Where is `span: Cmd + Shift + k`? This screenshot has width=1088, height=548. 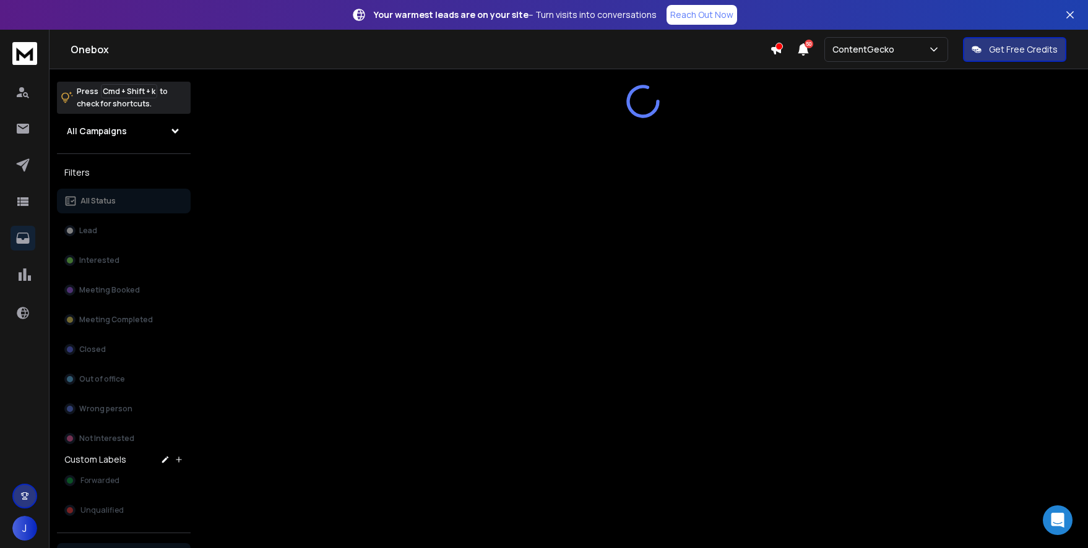 span: Cmd + Shift + k is located at coordinates (129, 91).